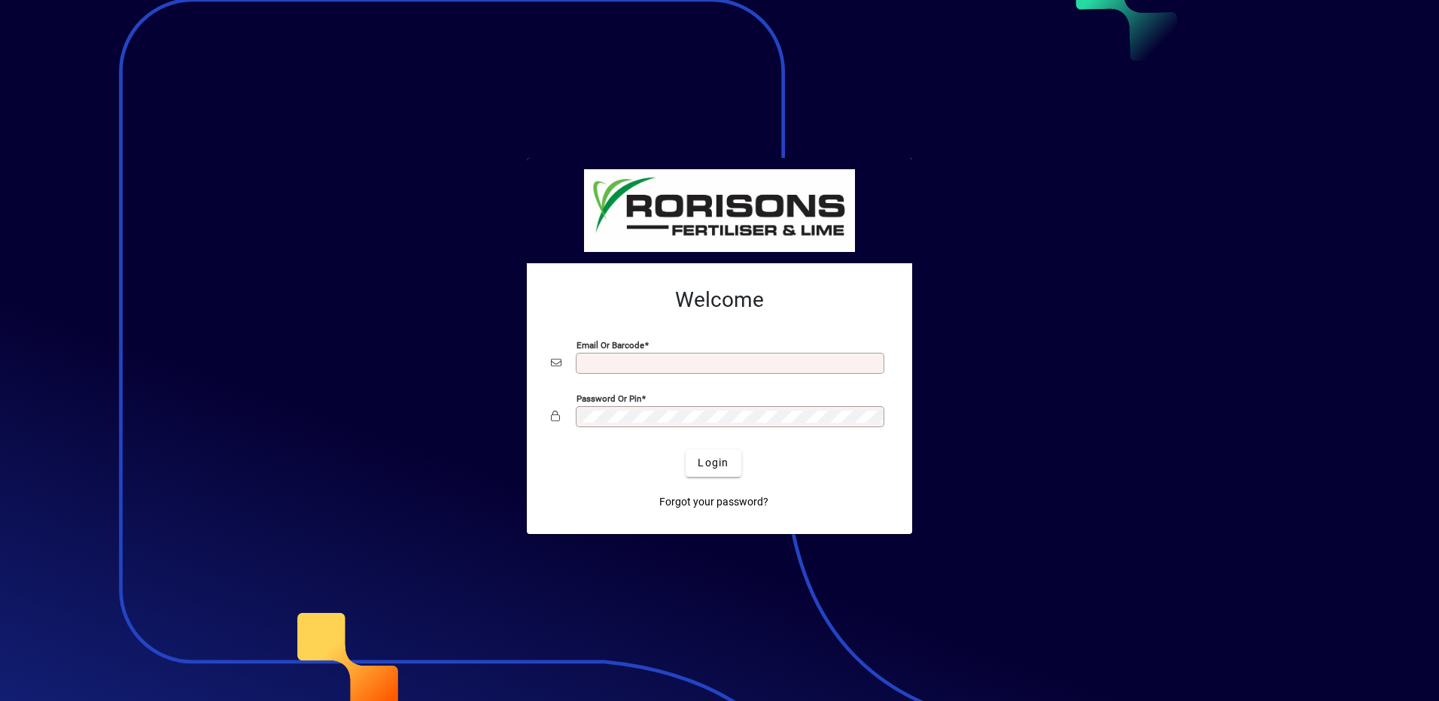  Describe the element at coordinates (713, 463) in the screenshot. I see `span: Login` at that location.